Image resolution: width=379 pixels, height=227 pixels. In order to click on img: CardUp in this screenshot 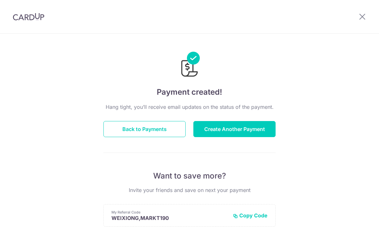, I will do `click(29, 17)`.